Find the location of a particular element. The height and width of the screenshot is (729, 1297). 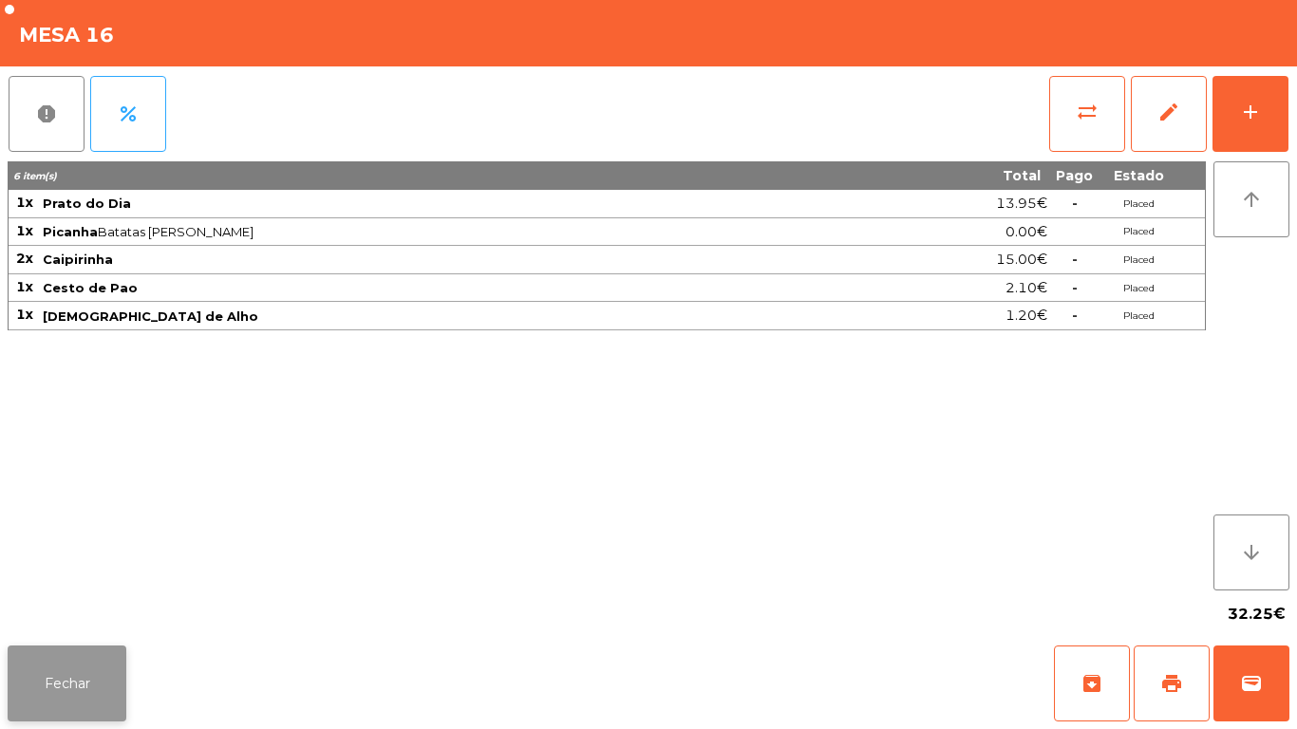

span: 2x is located at coordinates (25, 258).